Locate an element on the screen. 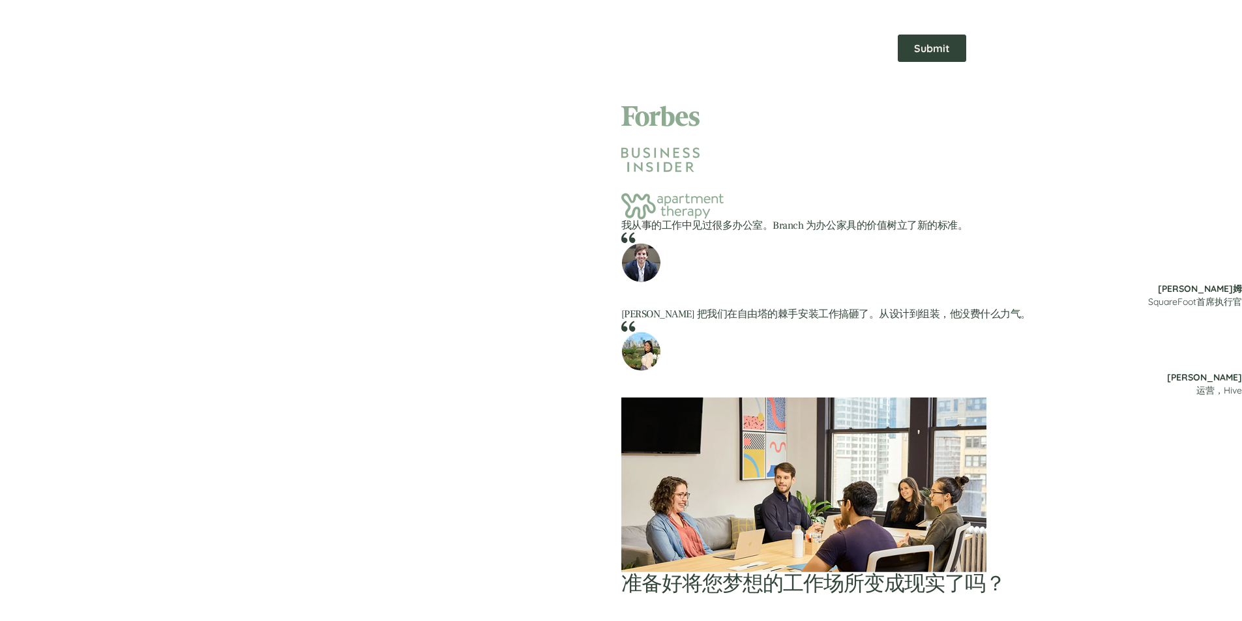 Image resolution: width=1242 pixels, height=621 pixels. font: 我从事的工作中见过很多办公室。Branch 为办公家具的价值树立了新的标准。 is located at coordinates (794, 226).